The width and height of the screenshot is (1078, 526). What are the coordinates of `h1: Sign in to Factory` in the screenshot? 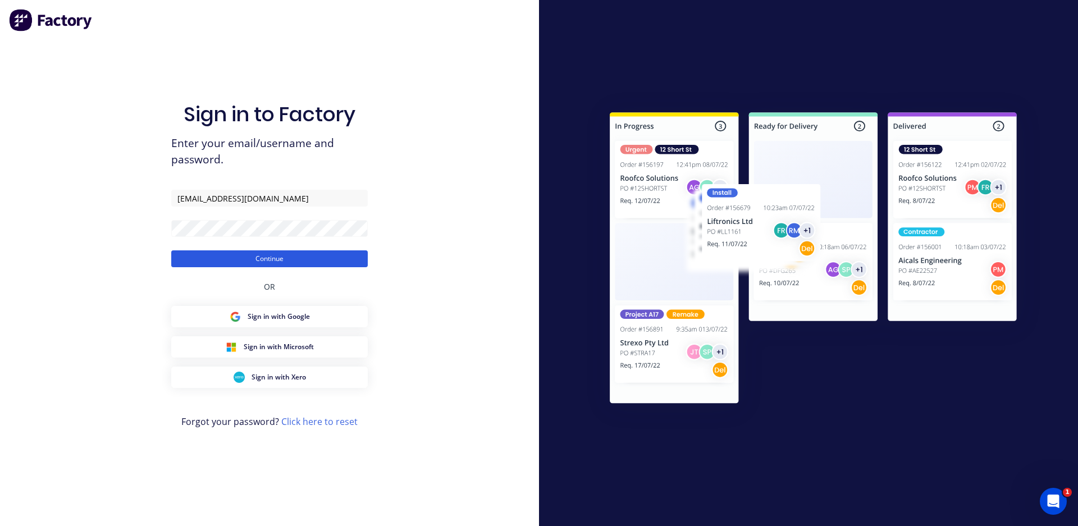 It's located at (270, 114).